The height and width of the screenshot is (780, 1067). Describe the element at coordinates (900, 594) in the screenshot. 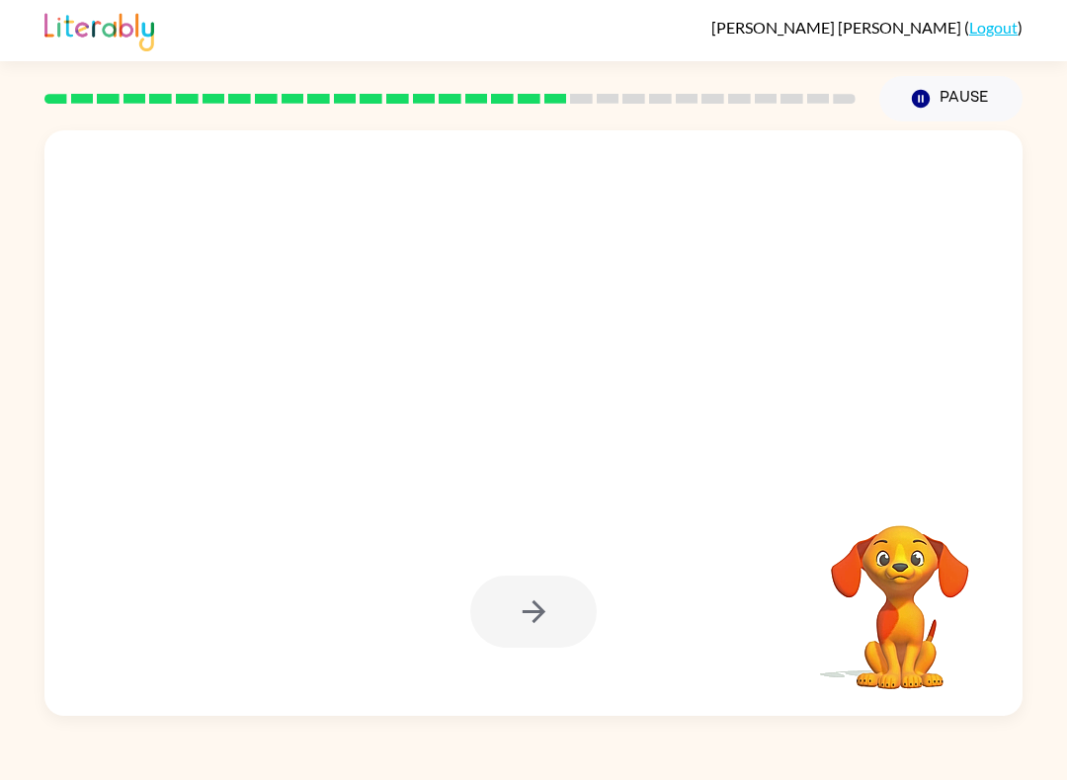

I see `video: Your browser must support playing .mp4 files to use Literably. Please try using another browser.` at that location.